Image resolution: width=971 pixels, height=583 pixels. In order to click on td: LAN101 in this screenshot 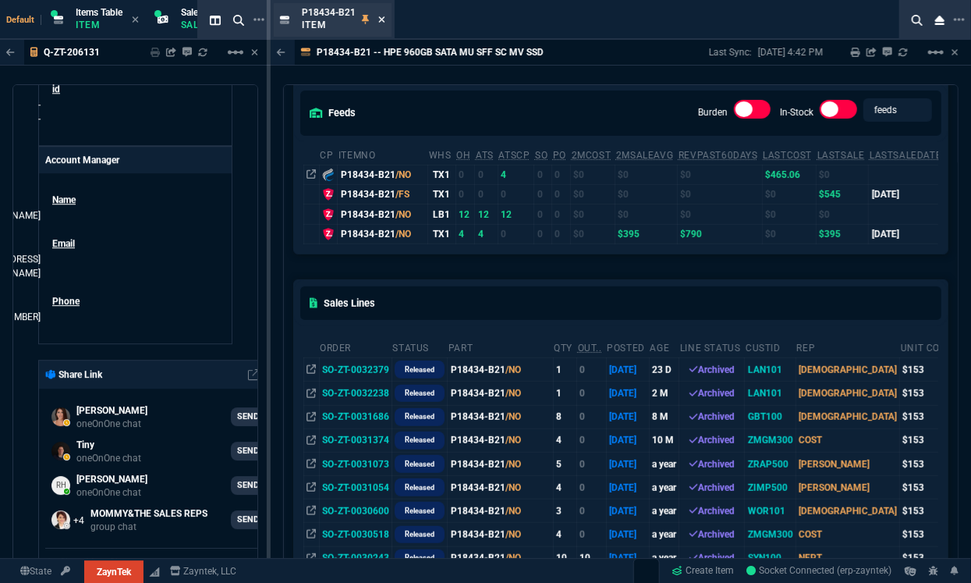, I will do `click(770, 370)`.